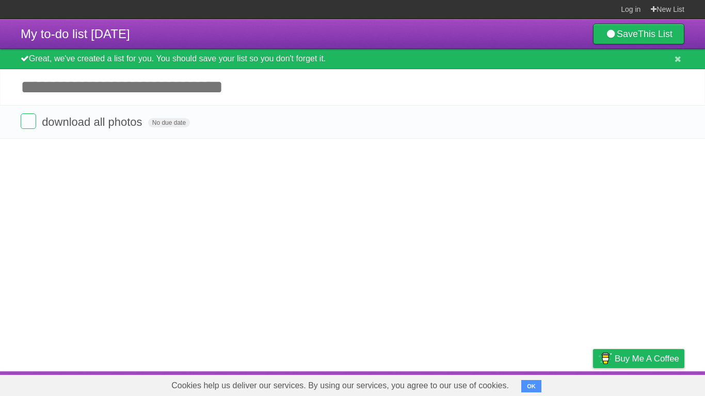 This screenshot has width=705, height=396. I want to click on span: download all photos, so click(93, 122).